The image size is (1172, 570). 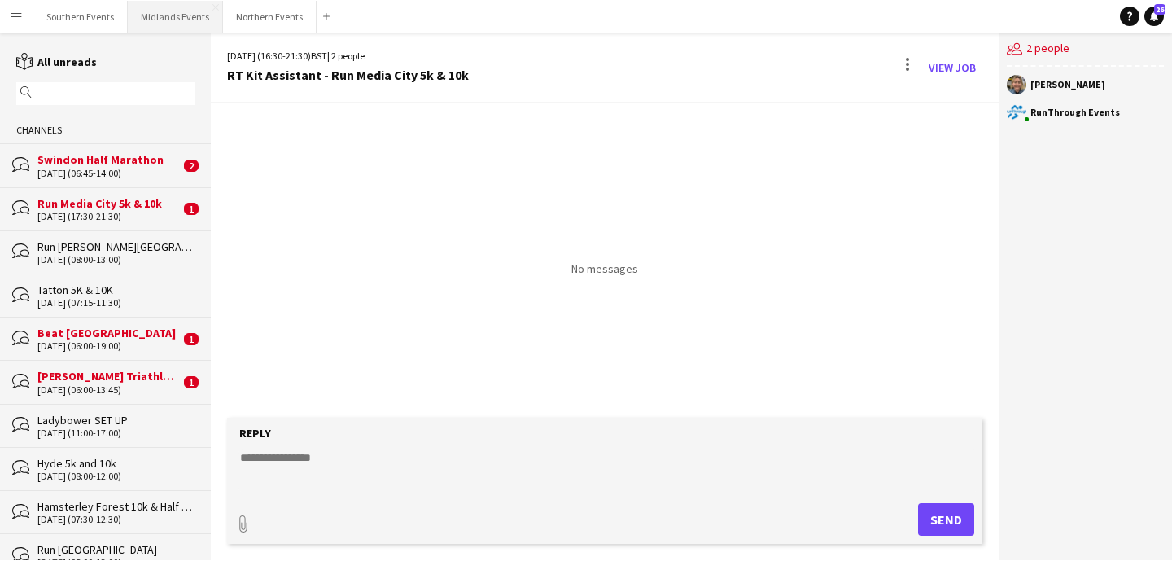 What do you see at coordinates (1085, 50) in the screenshot?
I see `div: 2 people` at bounding box center [1085, 50].